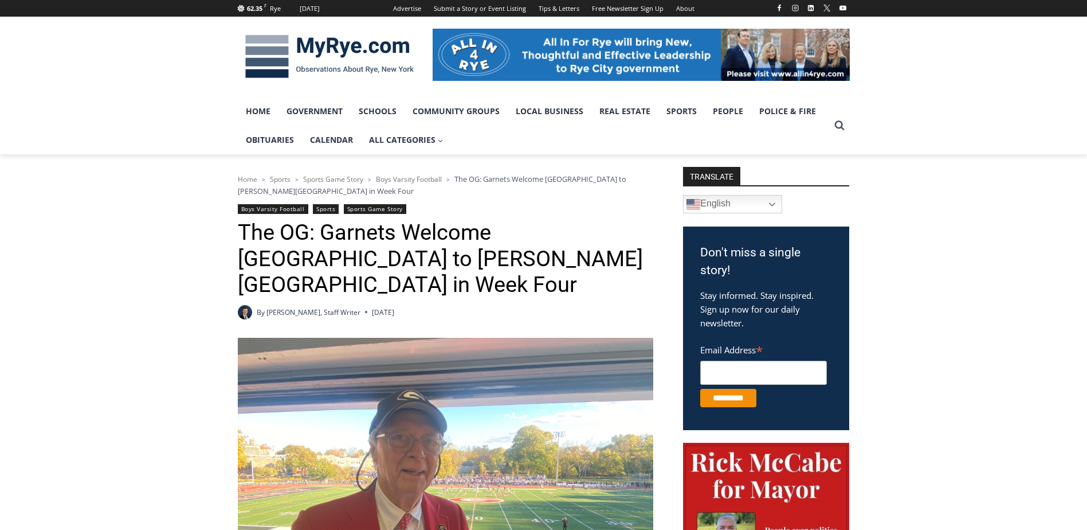 This screenshot has height=530, width=1087. What do you see at coordinates (694, 204) in the screenshot?
I see `img: en` at bounding box center [694, 204].